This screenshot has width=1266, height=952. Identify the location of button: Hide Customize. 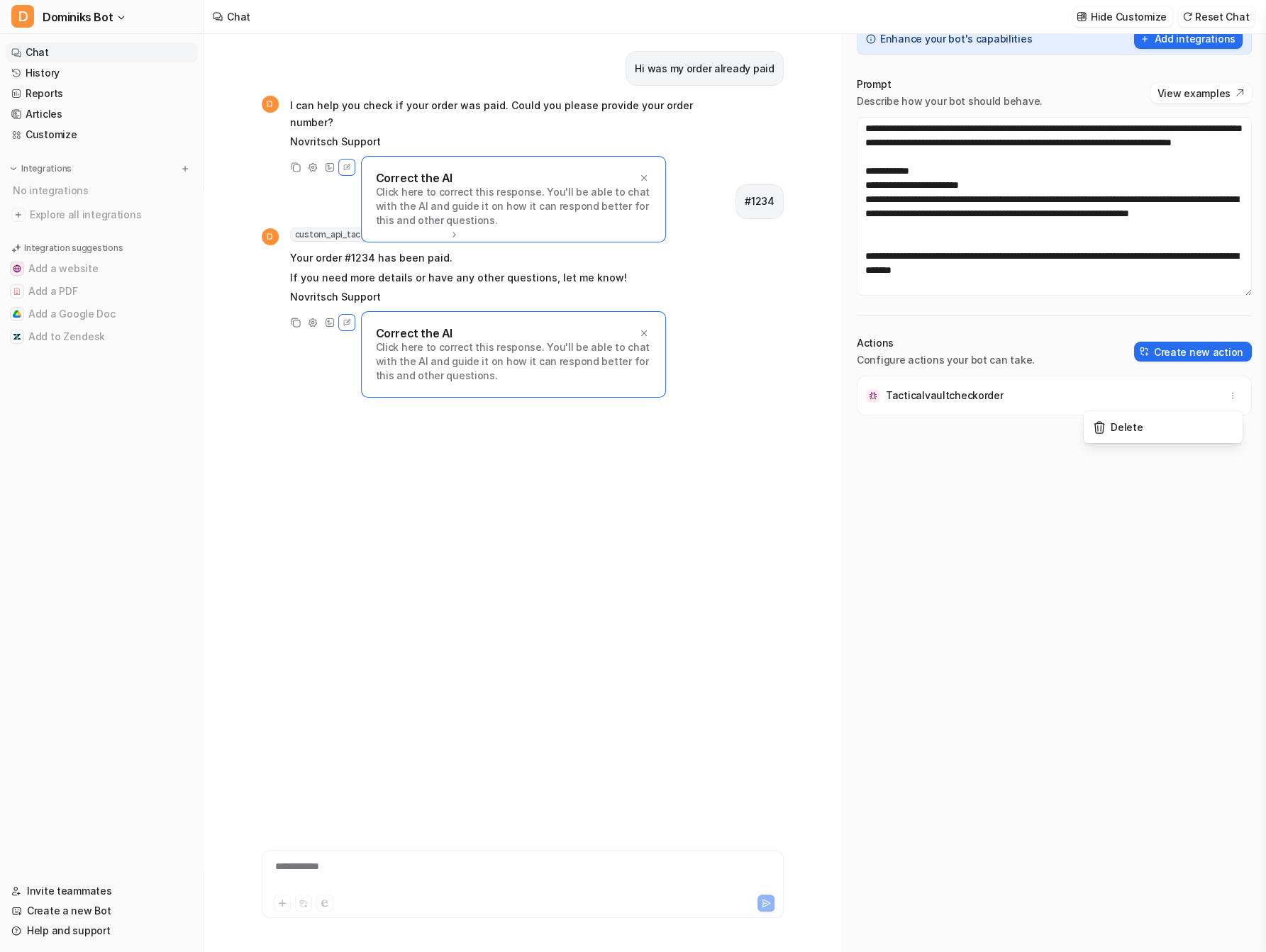
(1121, 16).